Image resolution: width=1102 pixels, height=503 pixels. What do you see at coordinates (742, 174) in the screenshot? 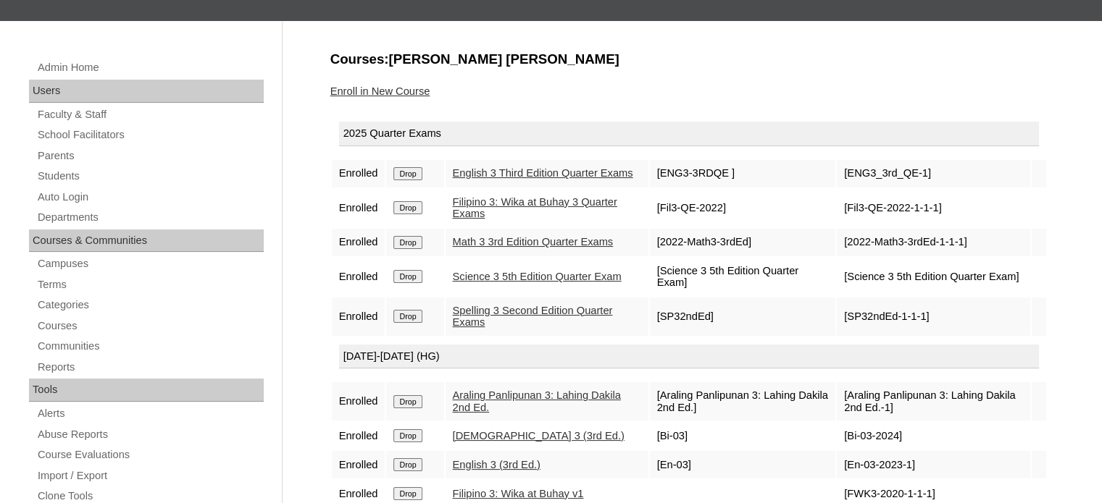
I see `td: [ENG3-3RDQE ]` at bounding box center [742, 174].